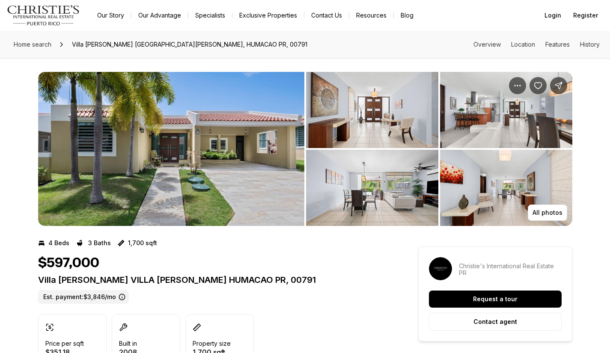 The height and width of the screenshot is (353, 610). What do you see at coordinates (84, 297) in the screenshot?
I see `label: Est. payment: $3,846/mo` at bounding box center [84, 297].